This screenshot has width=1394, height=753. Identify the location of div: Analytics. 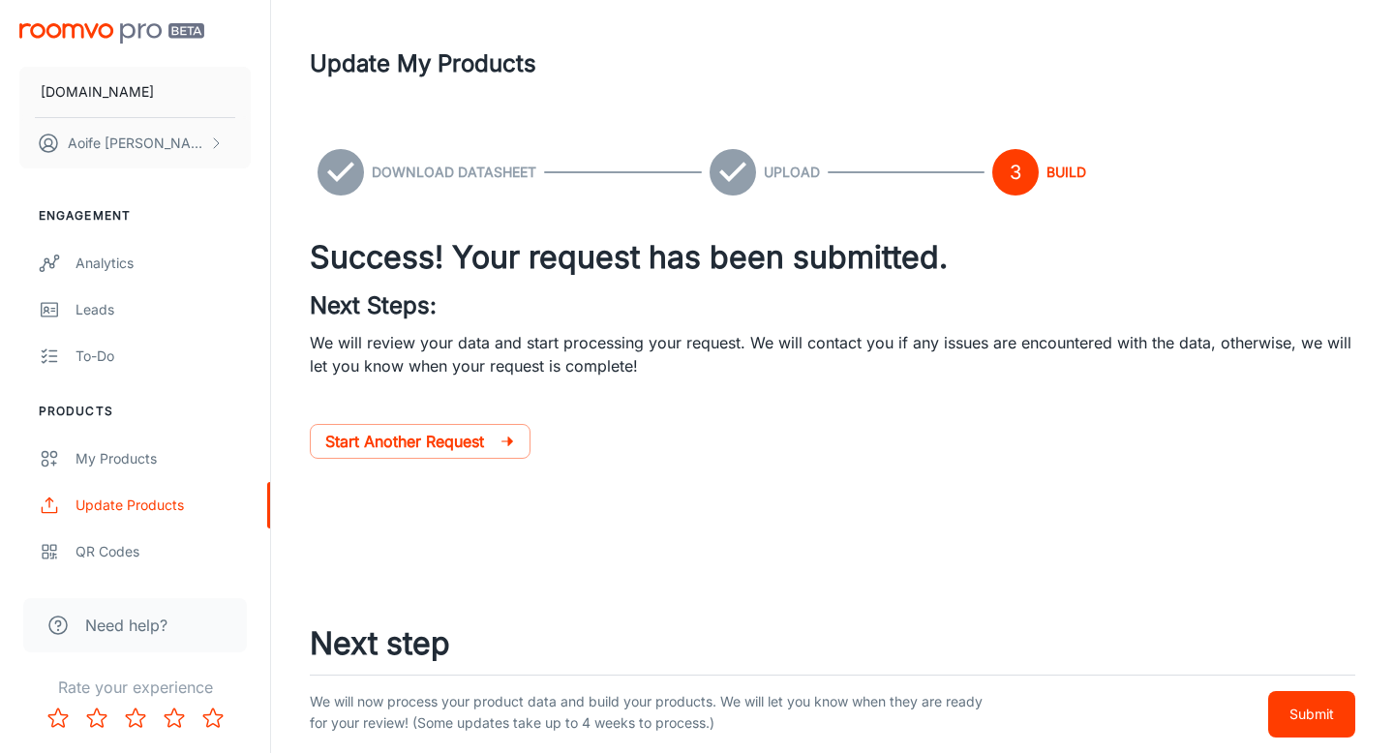
(163, 263).